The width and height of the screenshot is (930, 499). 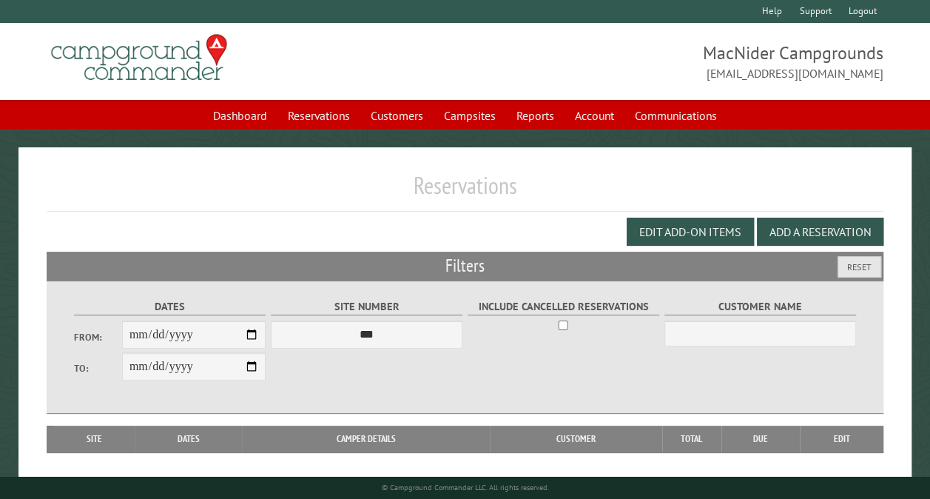 What do you see at coordinates (676, 115) in the screenshot?
I see `a: Communications` at bounding box center [676, 115].